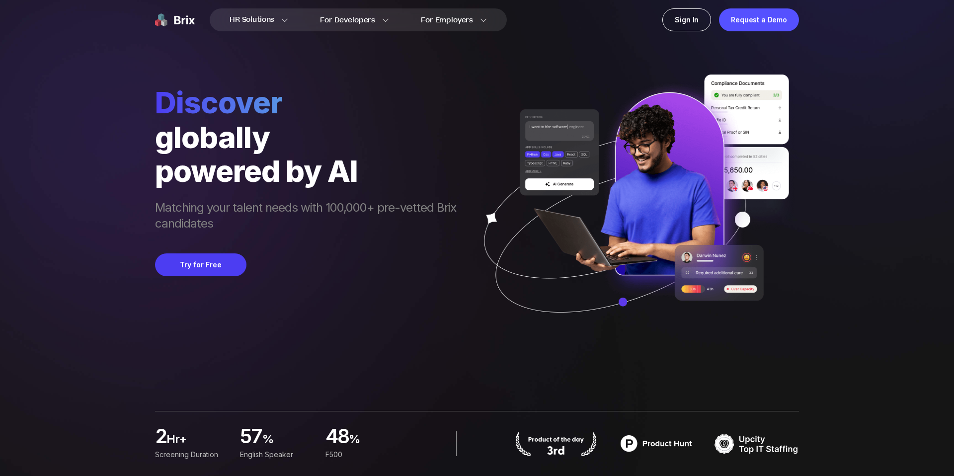  Describe the element at coordinates (311, 217) in the screenshot. I see `span: Matching your talent needs with 100,000+ pre-vetted Brix candidates` at that location.